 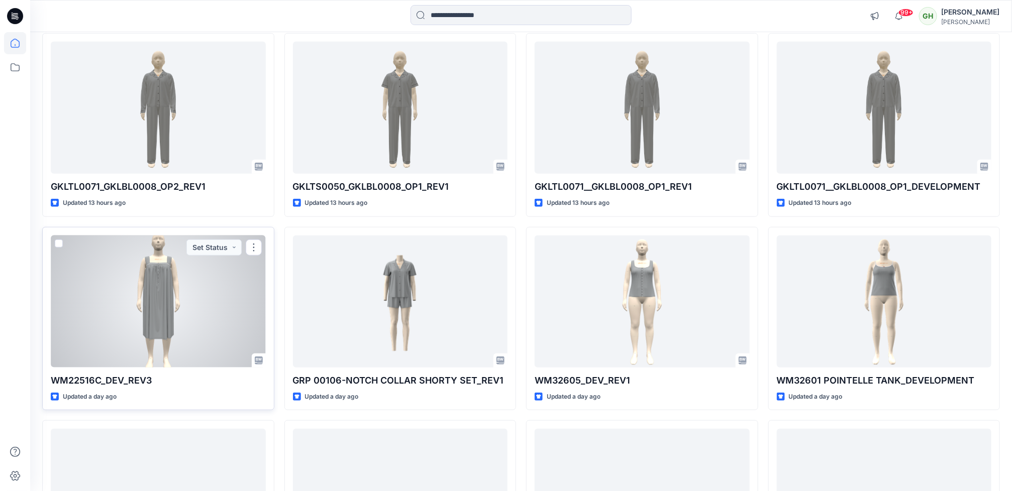 What do you see at coordinates (884, 108) in the screenshot?
I see `a: GKLTL0071__GKLBL0008_OP1_DEVELOPMENT` at bounding box center [884, 108].